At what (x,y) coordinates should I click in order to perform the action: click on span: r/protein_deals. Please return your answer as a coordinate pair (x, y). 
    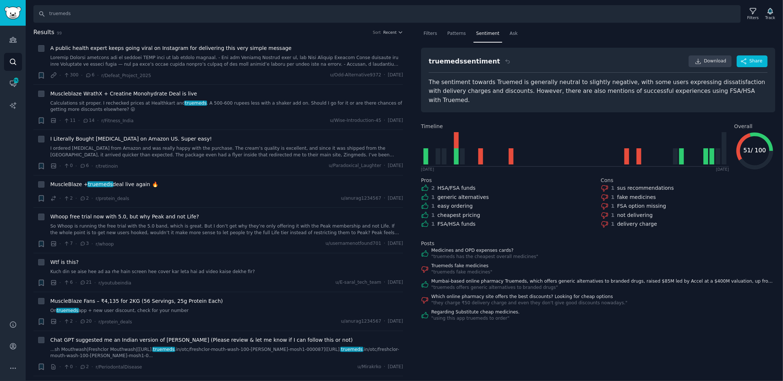
    Looking at the image, I should click on (112, 199).